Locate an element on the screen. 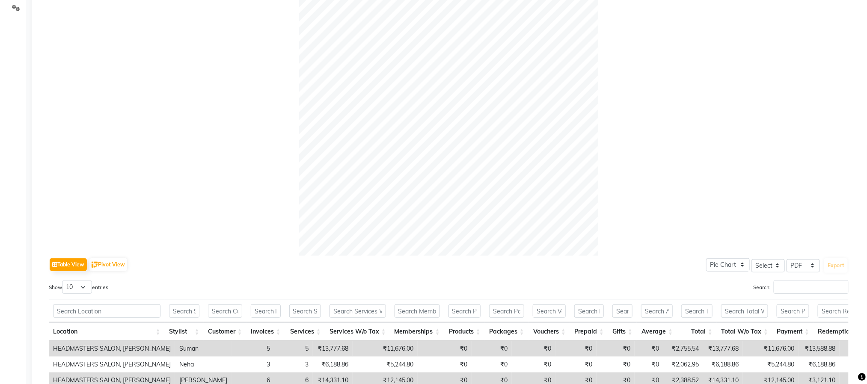  th: Services: activate to sort column ascending is located at coordinates (305, 332).